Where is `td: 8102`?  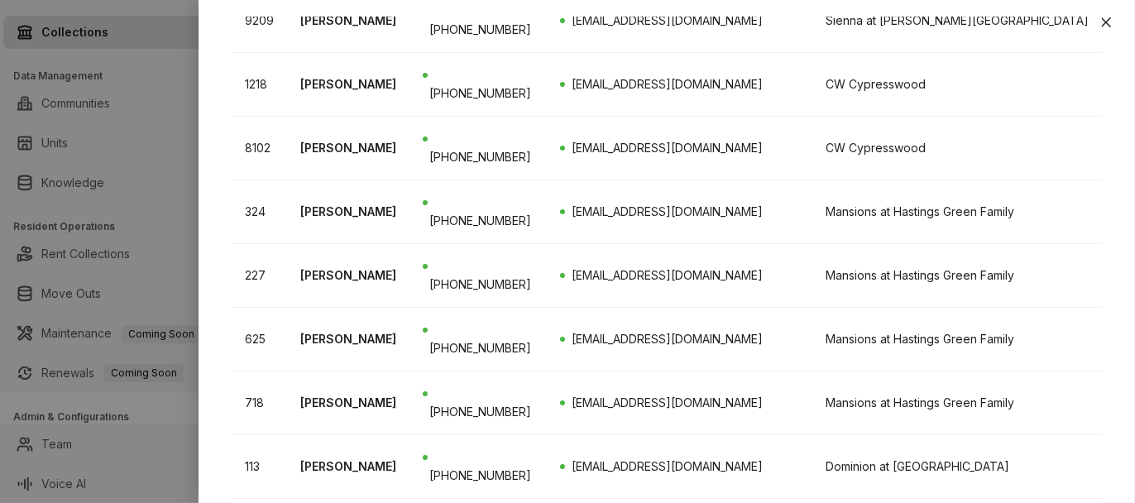 td: 8102 is located at coordinates (259, 148).